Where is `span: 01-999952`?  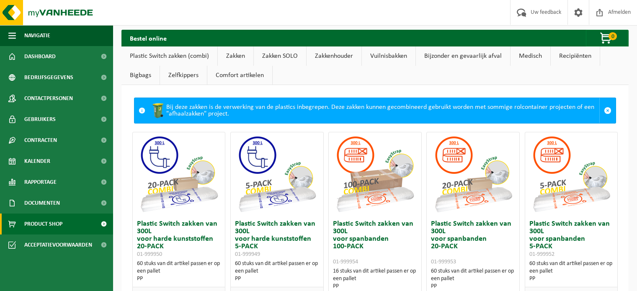
span: 01-999952 is located at coordinates (542, 254).